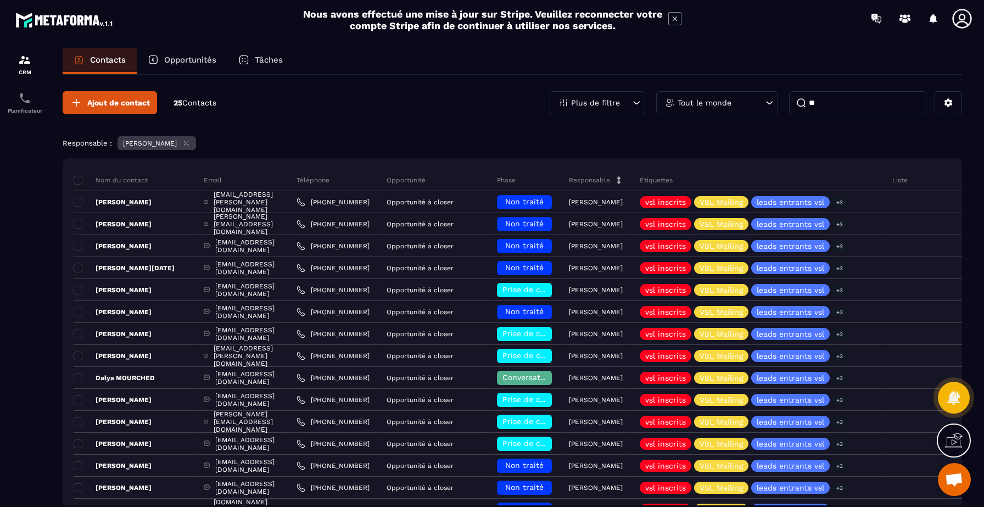 This screenshot has height=507, width=984. Describe the element at coordinates (110, 180) in the screenshot. I see `p: Nom du contact` at that location.